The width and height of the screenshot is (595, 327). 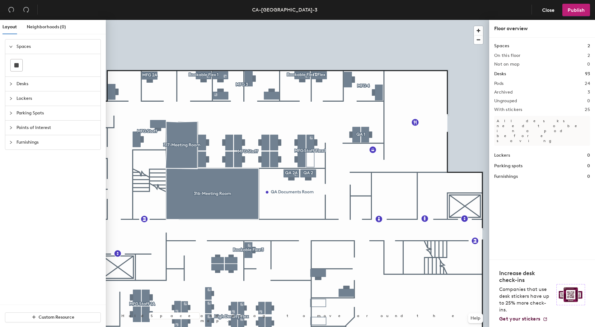 What do you see at coordinates (57, 99) in the screenshot?
I see `span: Lockers` at bounding box center [57, 99].